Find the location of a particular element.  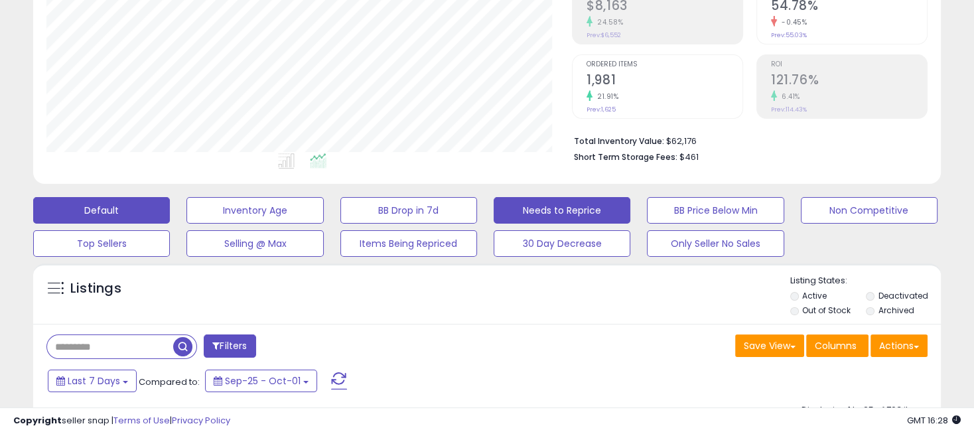

button: Inventory Age is located at coordinates (255, 210).